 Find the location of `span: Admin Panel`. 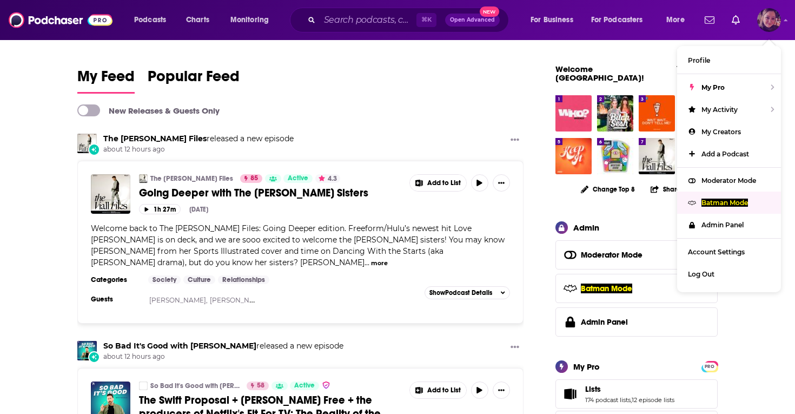

span: Admin Panel is located at coordinates (722, 224).